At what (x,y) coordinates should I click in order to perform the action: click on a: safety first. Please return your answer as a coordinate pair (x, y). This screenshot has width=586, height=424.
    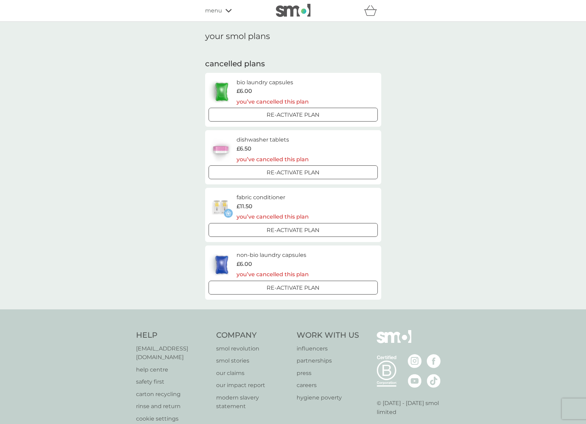
    Looking at the image, I should click on (173, 382).